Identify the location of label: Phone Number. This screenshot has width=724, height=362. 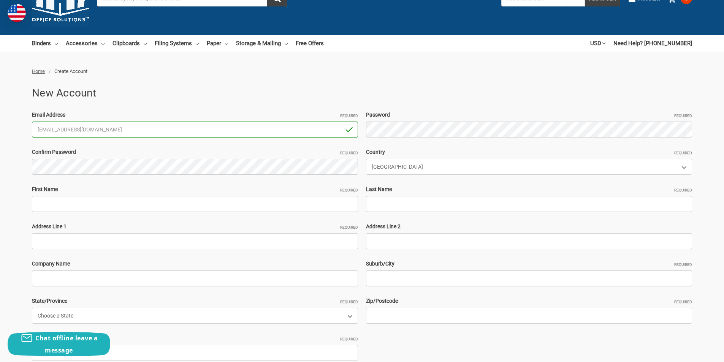
(195, 338).